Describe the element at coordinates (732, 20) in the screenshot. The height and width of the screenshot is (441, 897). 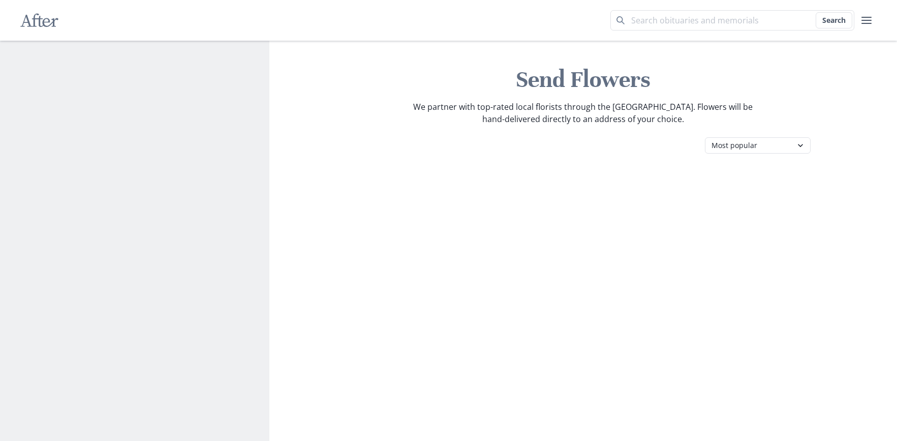
I see `input: Search term` at that location.